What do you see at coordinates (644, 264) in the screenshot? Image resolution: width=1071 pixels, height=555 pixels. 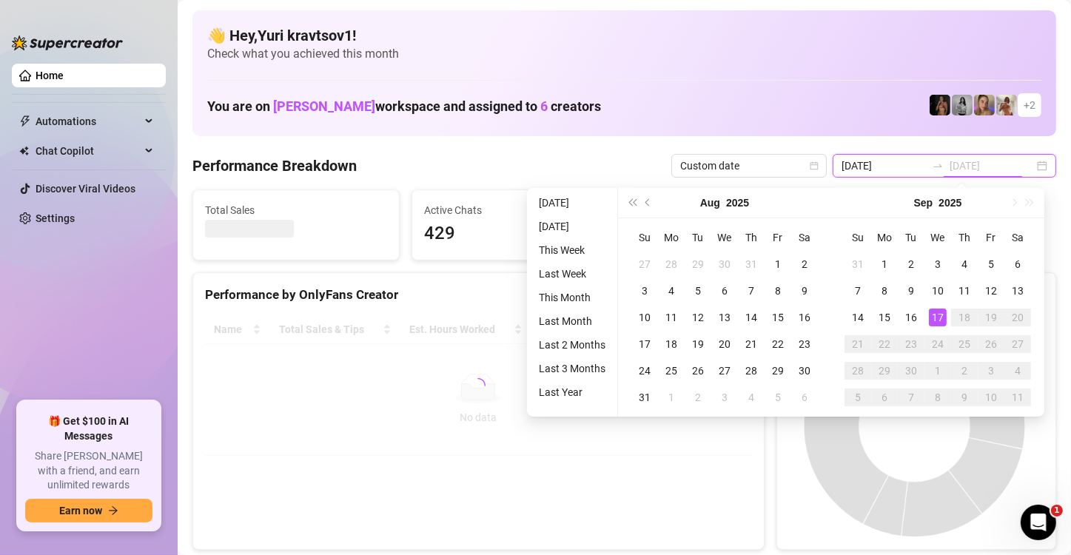 I see `td: 2025-07-27` at bounding box center [644, 264].